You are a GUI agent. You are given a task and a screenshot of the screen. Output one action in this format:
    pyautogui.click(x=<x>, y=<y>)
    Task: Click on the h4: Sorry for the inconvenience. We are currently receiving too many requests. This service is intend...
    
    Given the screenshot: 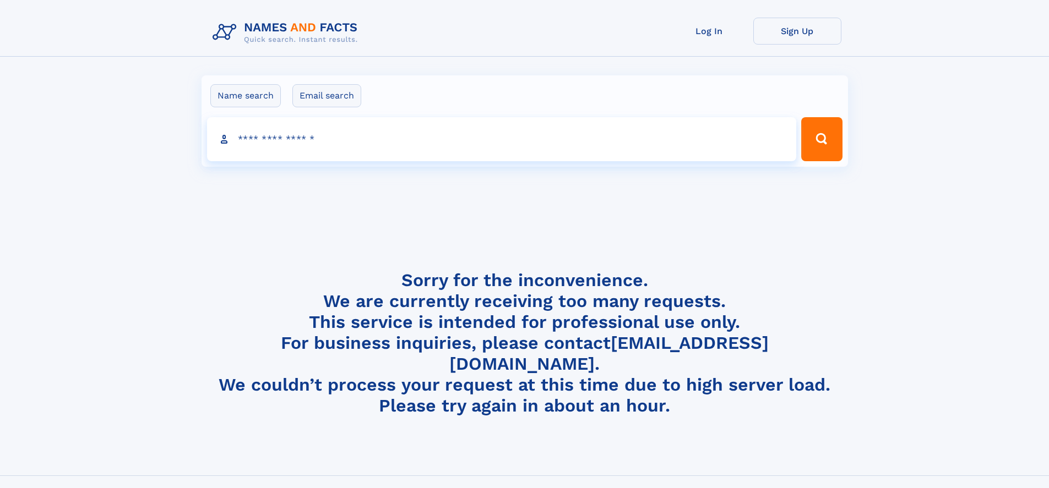 What is the action you would take?
    pyautogui.click(x=525, y=343)
    